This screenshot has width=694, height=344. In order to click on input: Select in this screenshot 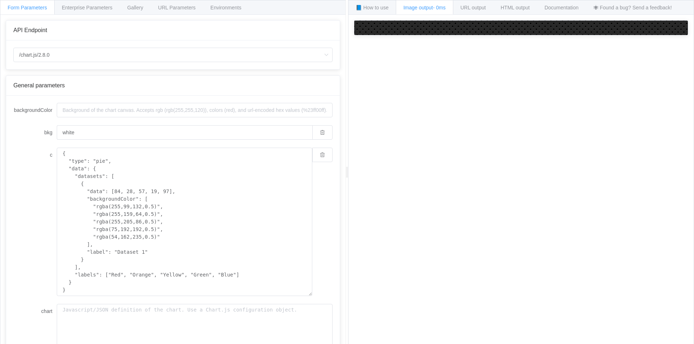, I will do `click(173, 55)`.